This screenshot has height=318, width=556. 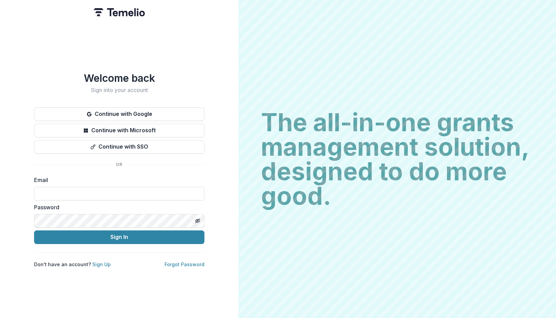 What do you see at coordinates (119, 90) in the screenshot?
I see `h2: Sign into your account` at bounding box center [119, 90].